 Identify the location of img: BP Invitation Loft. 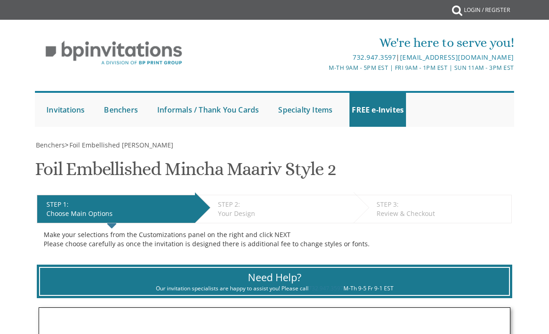
(114, 53).